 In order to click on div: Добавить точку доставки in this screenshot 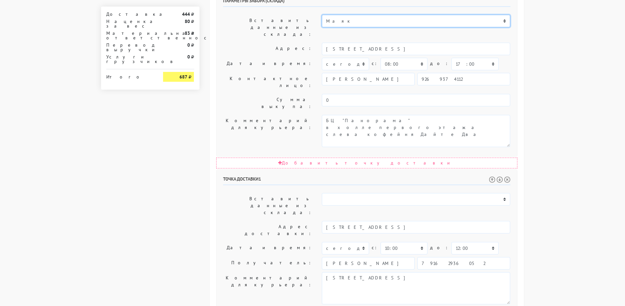, I will do `click(367, 163)`.